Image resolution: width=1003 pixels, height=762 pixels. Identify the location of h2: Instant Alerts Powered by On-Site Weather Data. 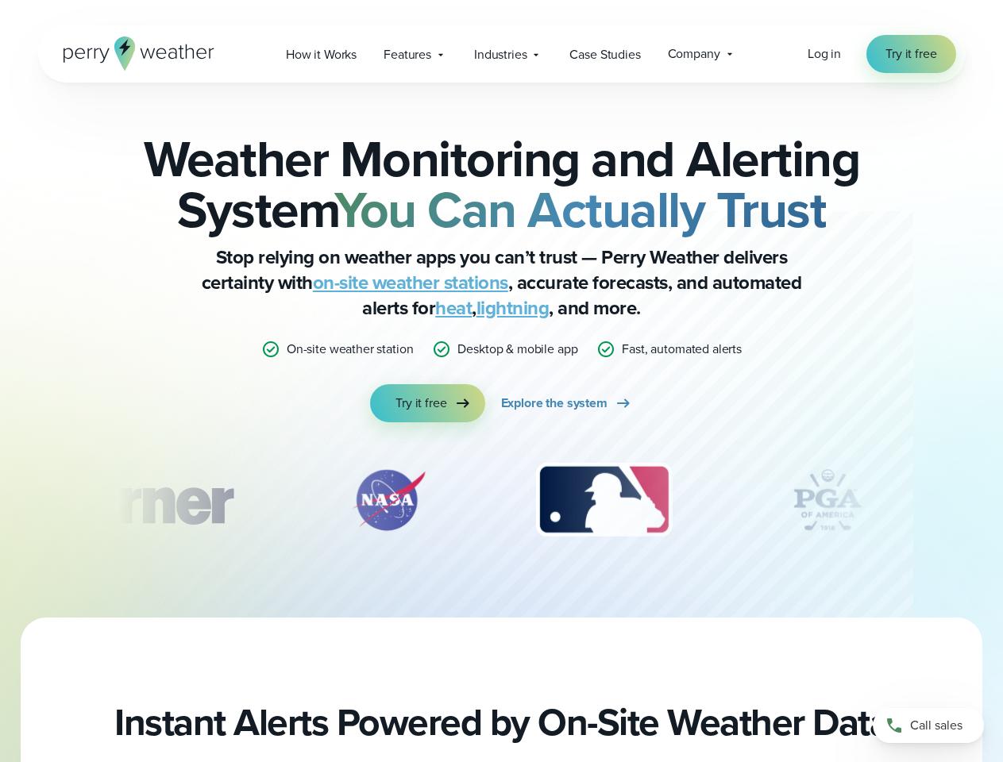
(501, 722).